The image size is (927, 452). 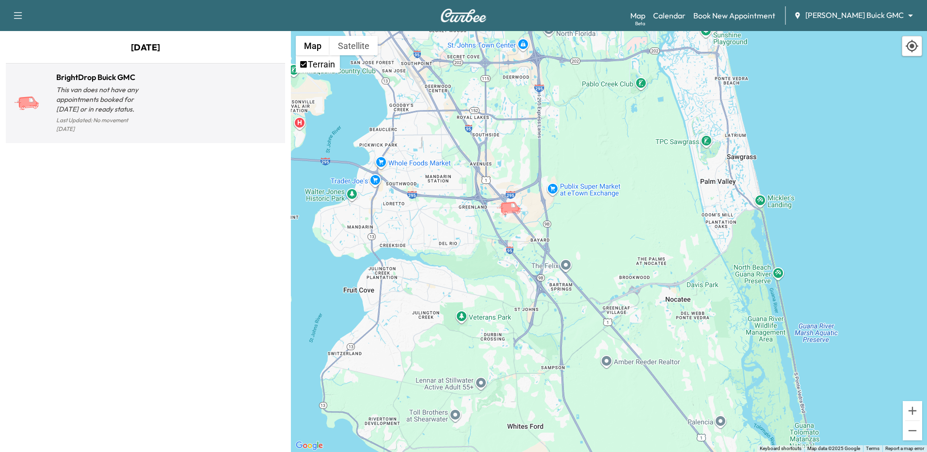 What do you see at coordinates (101, 77) in the screenshot?
I see `h1: BrightDrop Buick GMC` at bounding box center [101, 77].